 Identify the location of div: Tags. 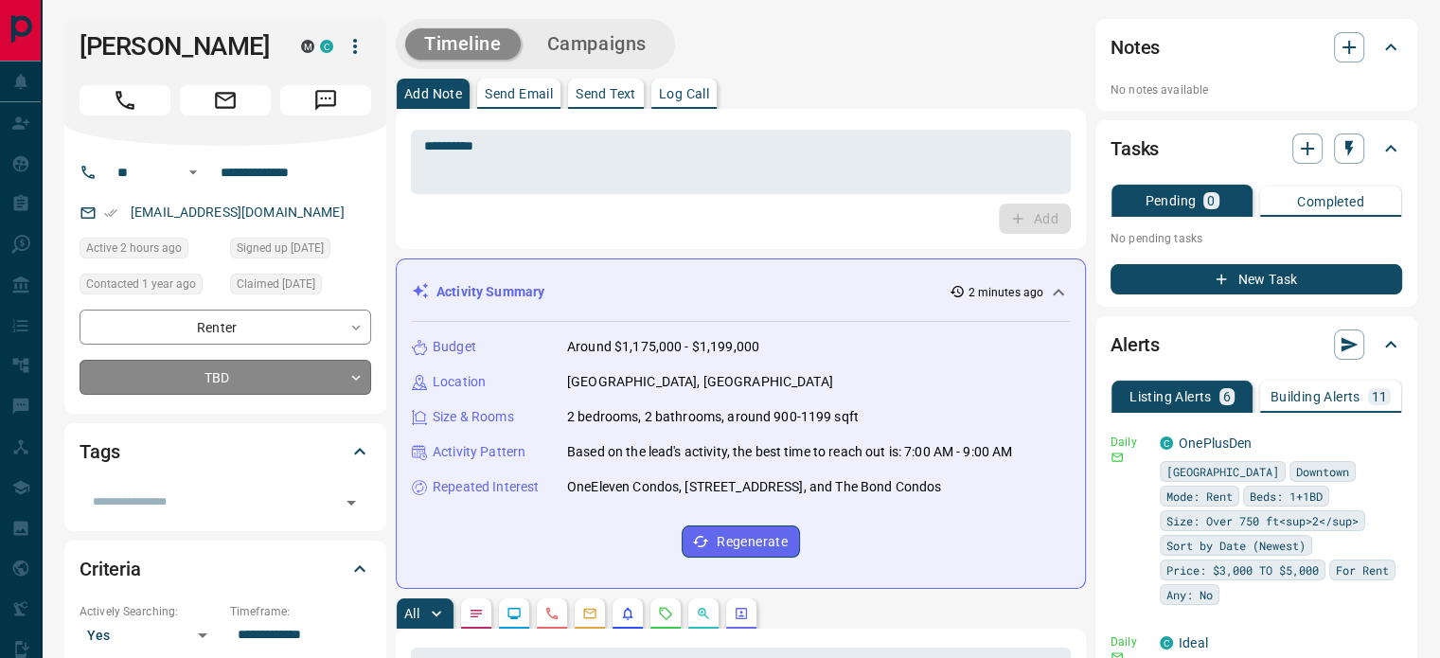
(225, 452).